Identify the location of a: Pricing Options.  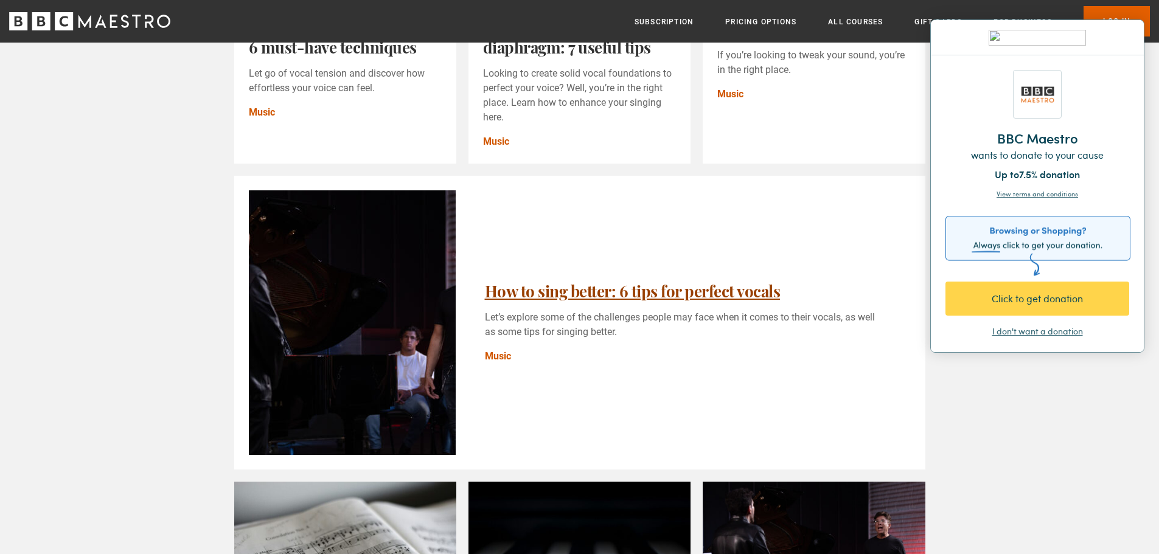
(761, 22).